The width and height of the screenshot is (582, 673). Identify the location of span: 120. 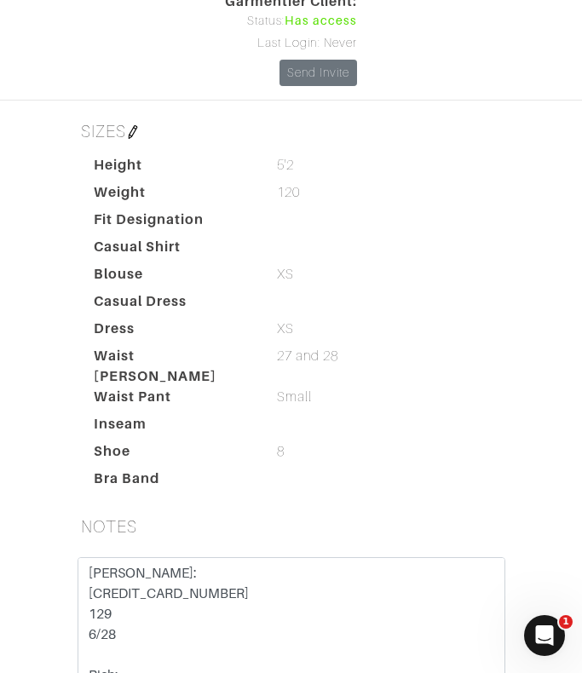
(288, 193).